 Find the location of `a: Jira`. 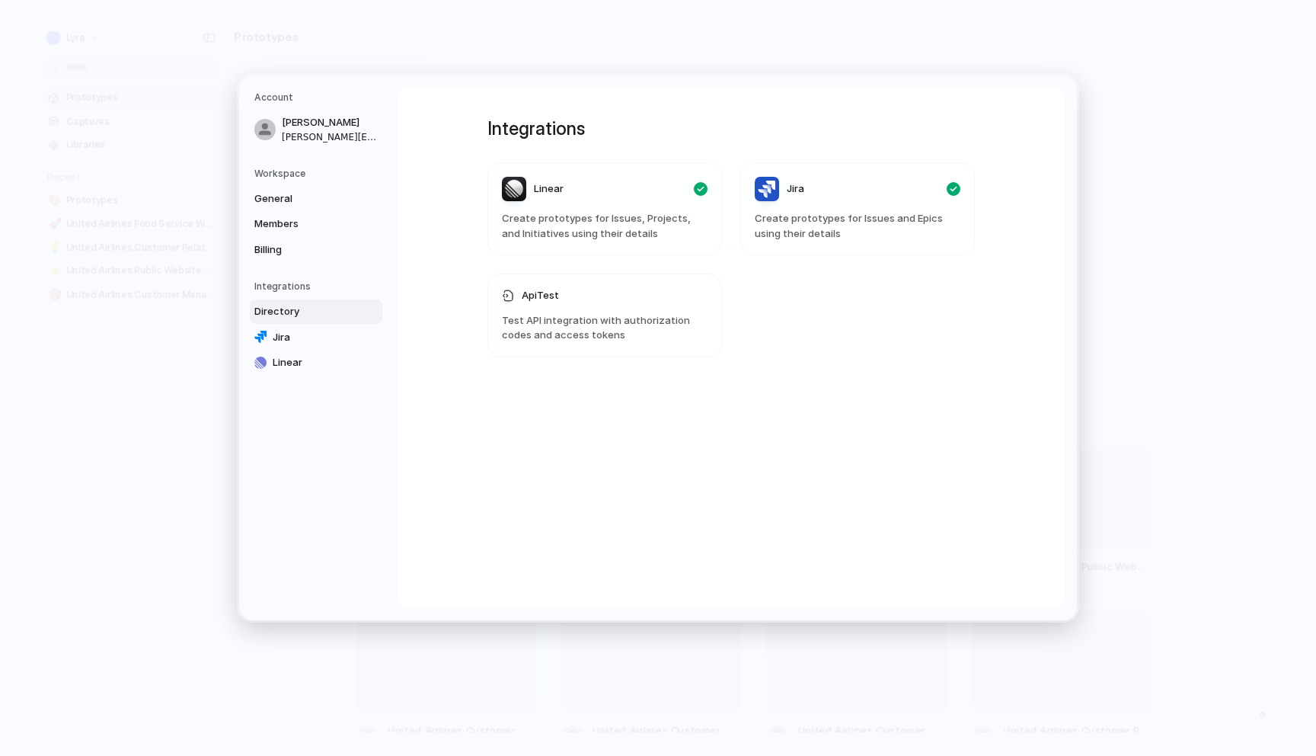

a: Jira is located at coordinates (316, 337).